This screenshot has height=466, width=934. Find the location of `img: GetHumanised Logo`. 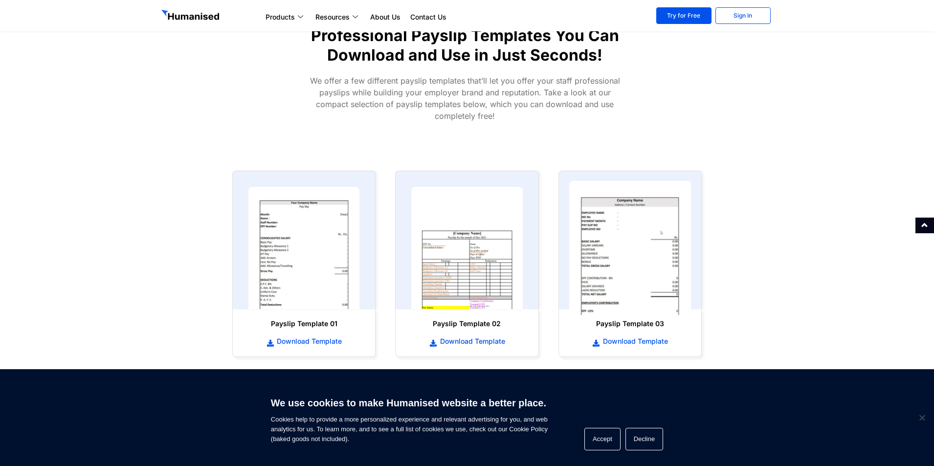

img: GetHumanised Logo is located at coordinates (191, 16).